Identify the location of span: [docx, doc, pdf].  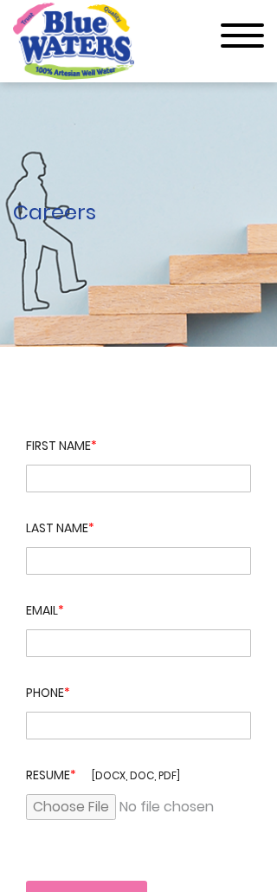
(136, 775).